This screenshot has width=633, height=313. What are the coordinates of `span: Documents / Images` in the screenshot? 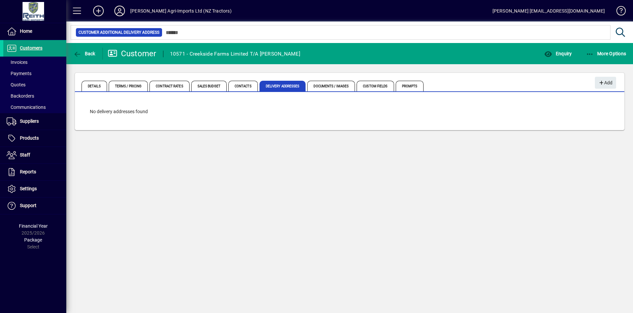 It's located at (331, 86).